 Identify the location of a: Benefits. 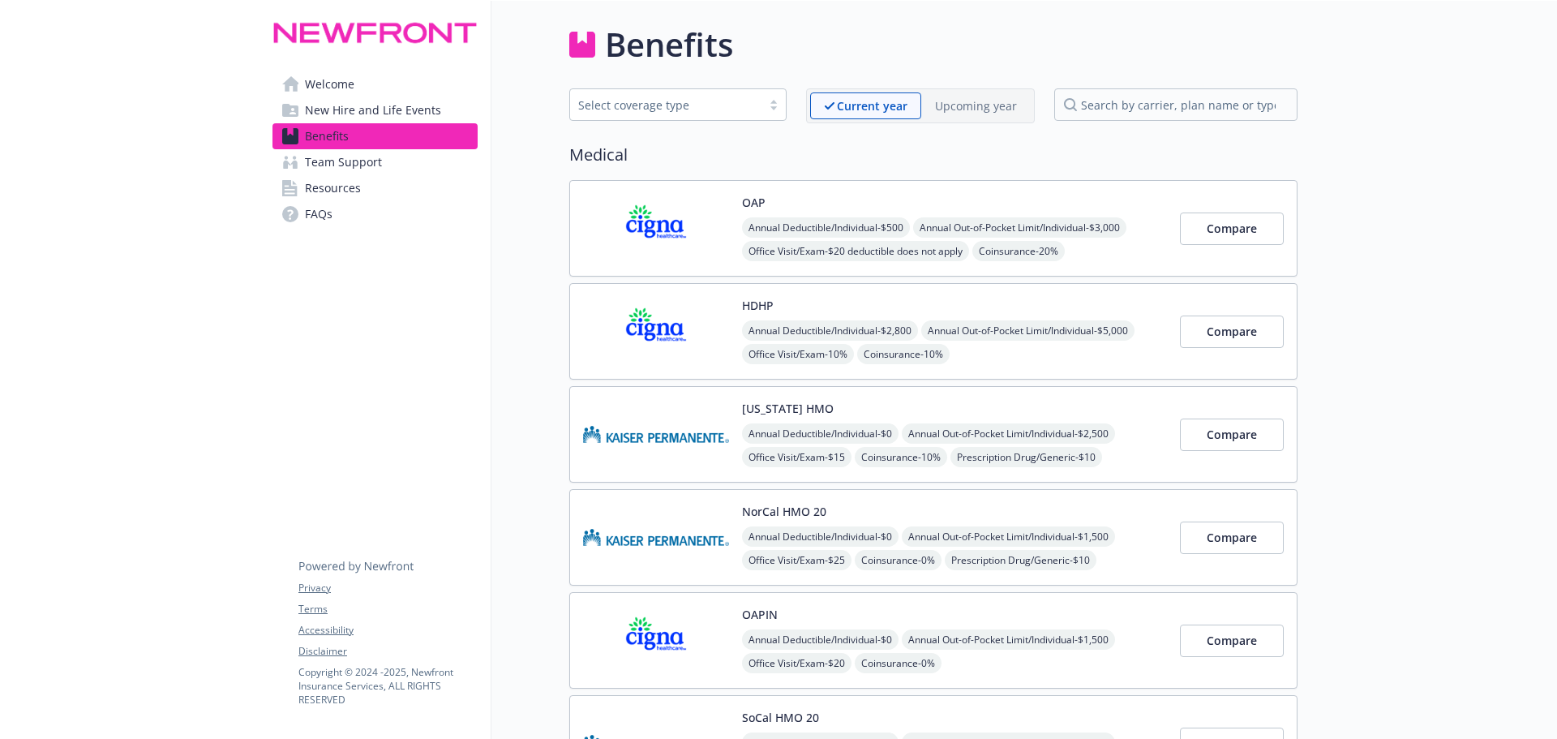
(375, 136).